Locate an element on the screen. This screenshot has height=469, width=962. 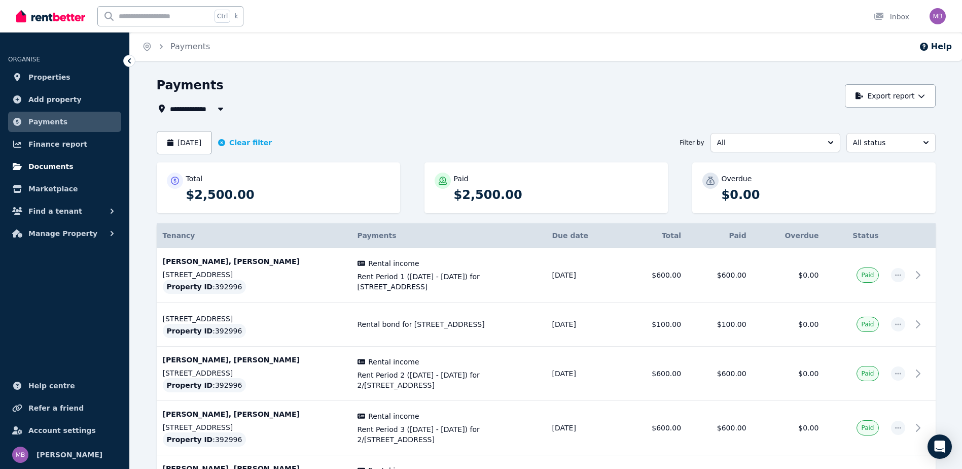
a: Documents is located at coordinates (64, 166).